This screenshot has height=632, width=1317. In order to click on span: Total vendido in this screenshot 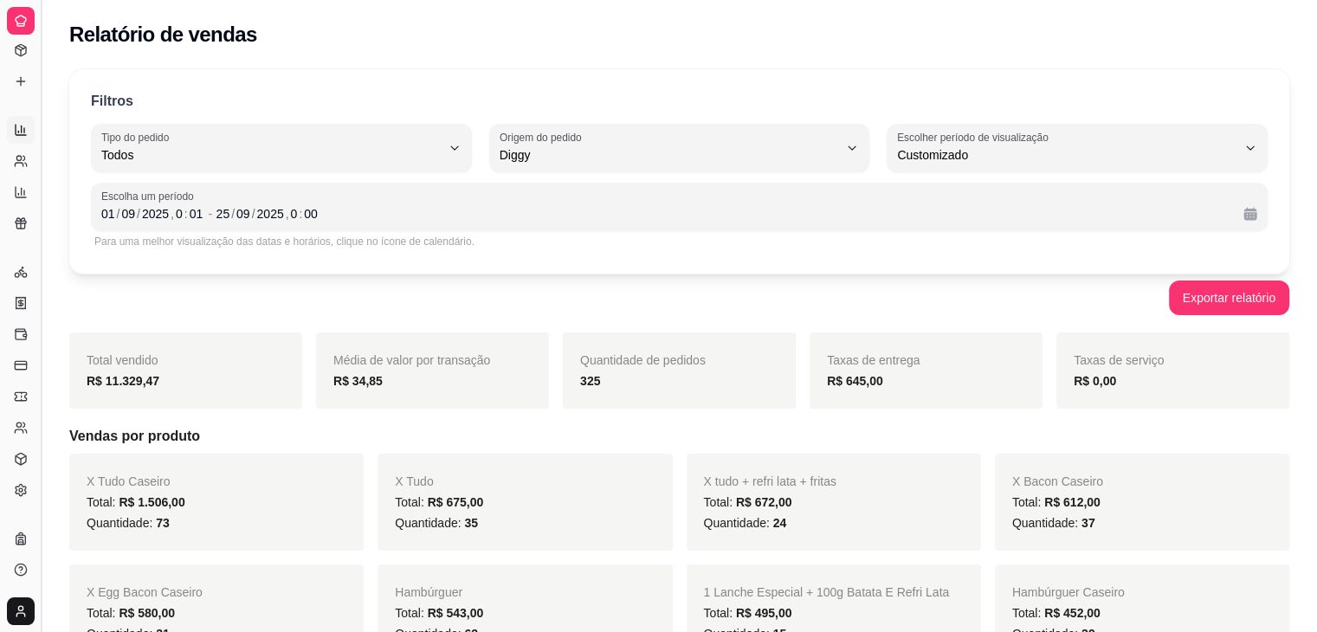, I will do `click(122, 360)`.